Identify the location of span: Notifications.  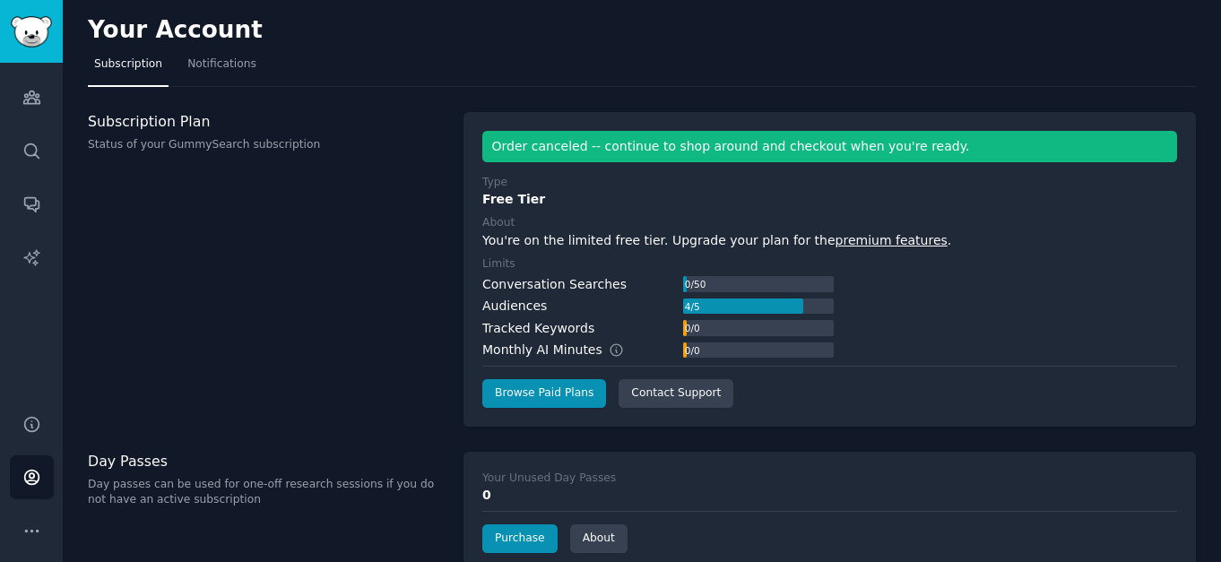
(222, 65).